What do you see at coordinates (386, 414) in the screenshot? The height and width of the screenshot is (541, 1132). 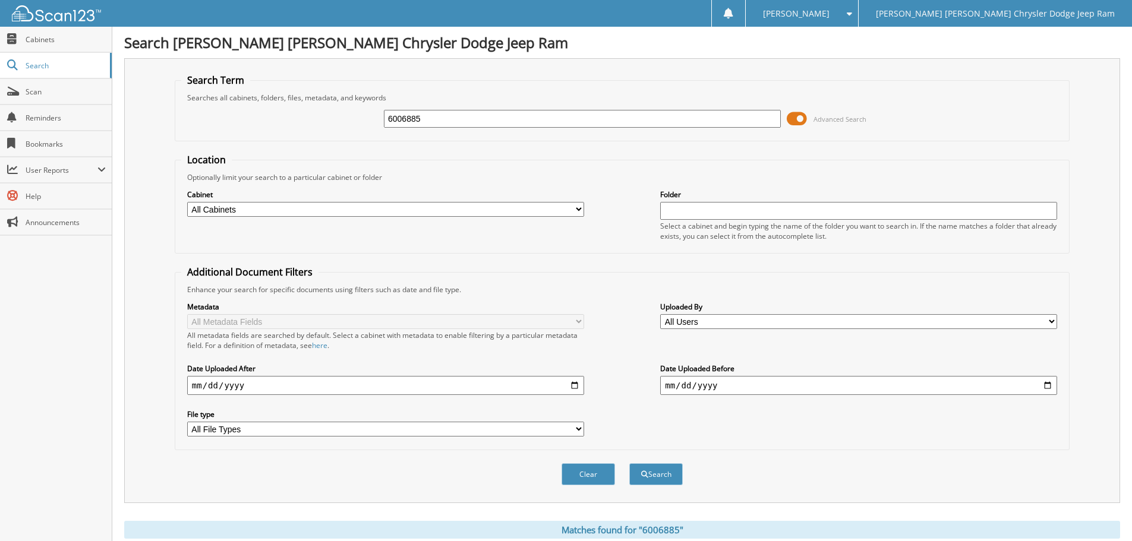 I see `label: File type` at bounding box center [386, 414].